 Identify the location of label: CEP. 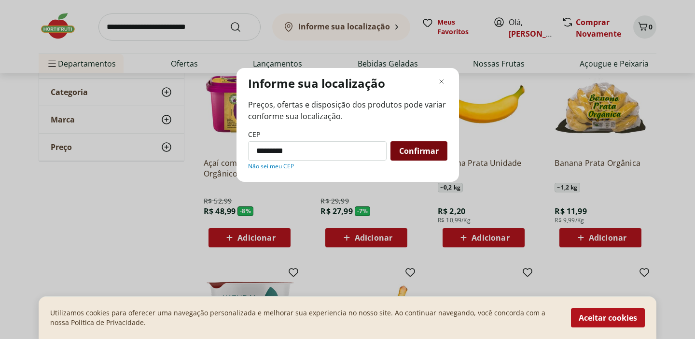
(254, 135).